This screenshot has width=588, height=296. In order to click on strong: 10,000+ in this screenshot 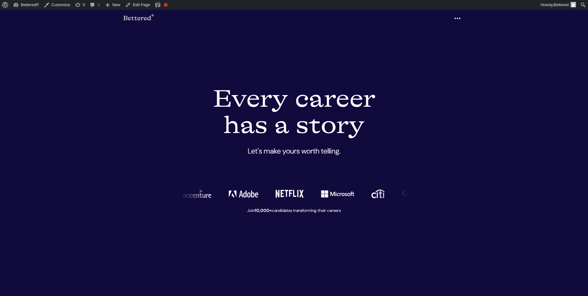, I will do `click(263, 211)`.